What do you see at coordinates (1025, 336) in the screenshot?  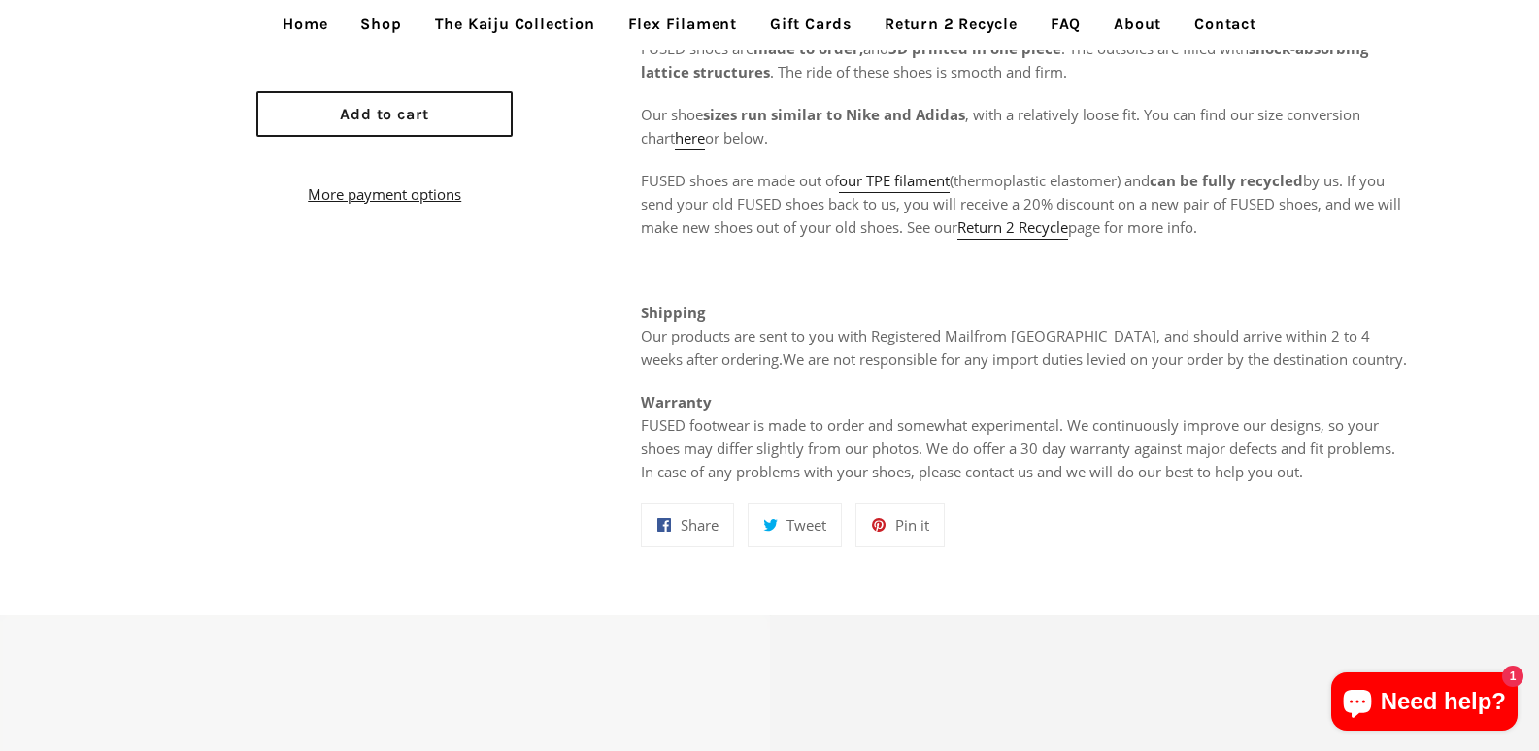 I see `p: Our products are sent to you with Registered Mail , and should arrive within 2 to 4 weeks after o...` at bounding box center [1025, 336].